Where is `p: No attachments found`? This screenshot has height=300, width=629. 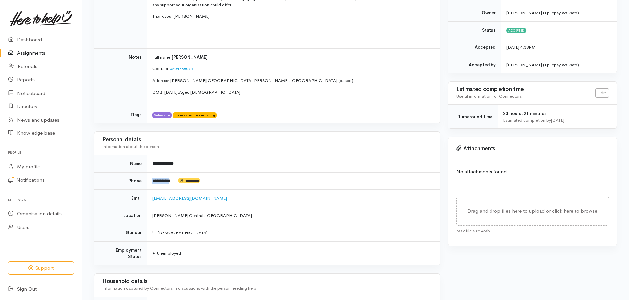
p: No attachments found is located at coordinates (533, 172).